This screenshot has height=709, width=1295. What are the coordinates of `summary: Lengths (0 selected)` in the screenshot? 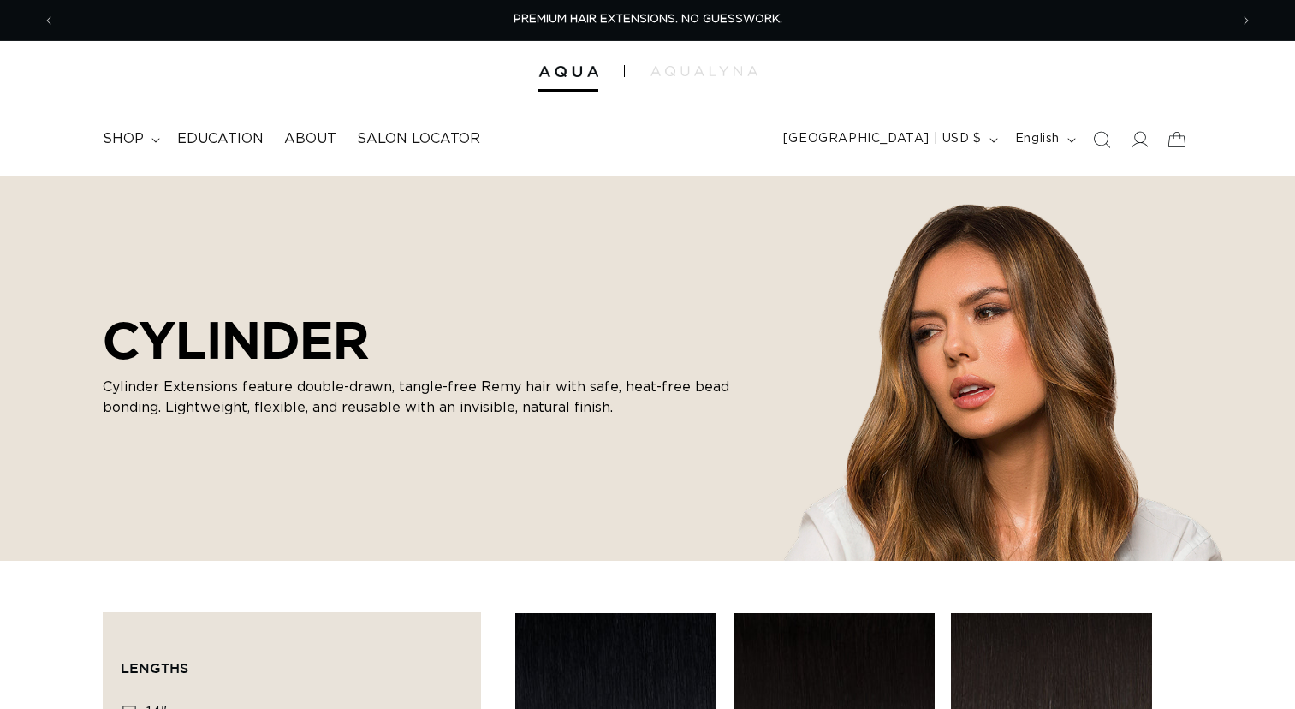 It's located at (292, 661).